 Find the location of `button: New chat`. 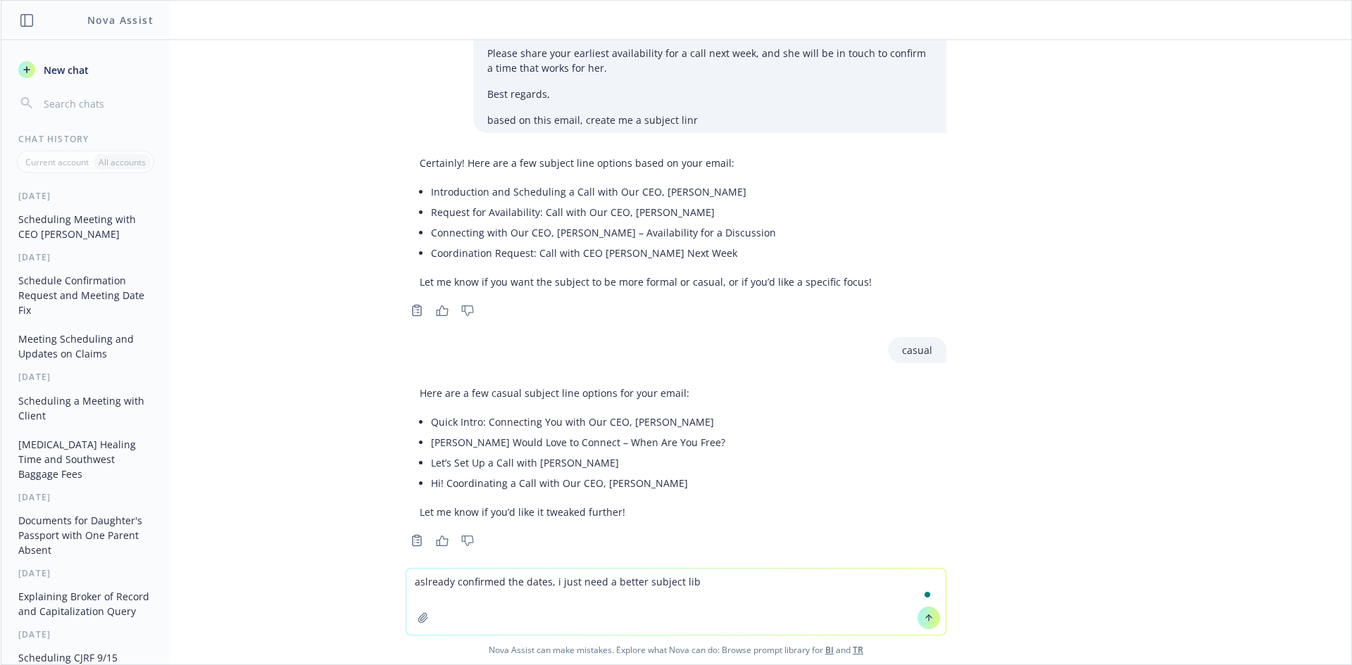

button: New chat is located at coordinates (85, 70).